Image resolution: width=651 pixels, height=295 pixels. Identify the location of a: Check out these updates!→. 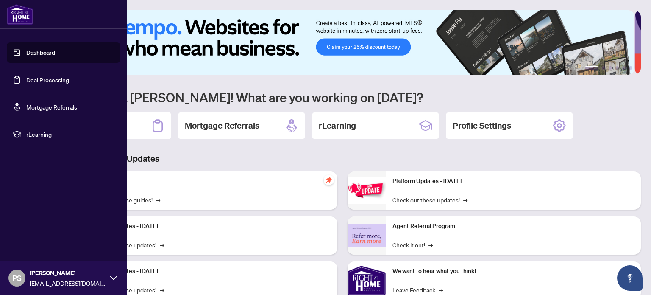
(430, 200).